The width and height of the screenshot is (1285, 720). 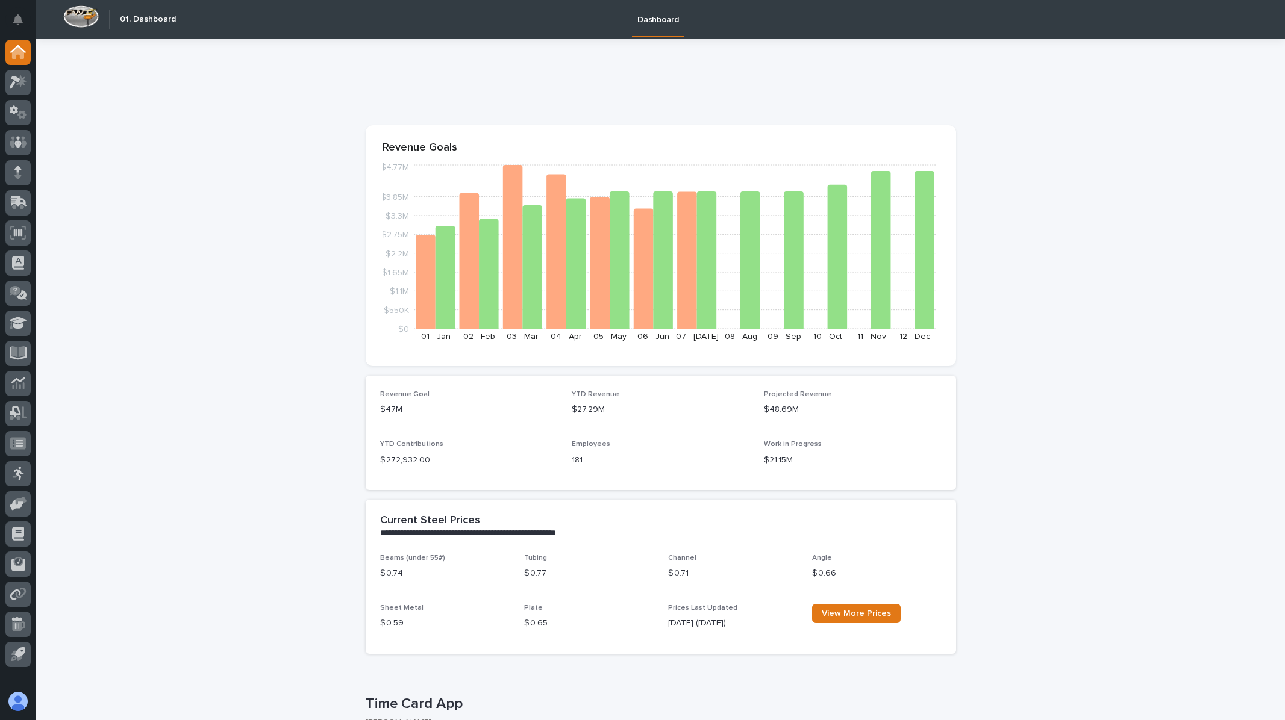 What do you see at coordinates (18, 20) in the screenshot?
I see `button: Notifications` at bounding box center [18, 20].